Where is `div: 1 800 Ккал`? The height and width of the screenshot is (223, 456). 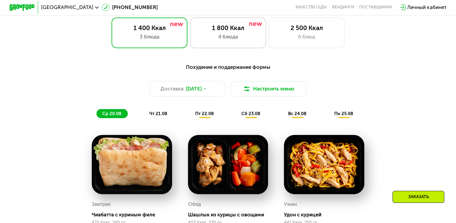 div: 1 800 Ккал is located at coordinates (228, 28).